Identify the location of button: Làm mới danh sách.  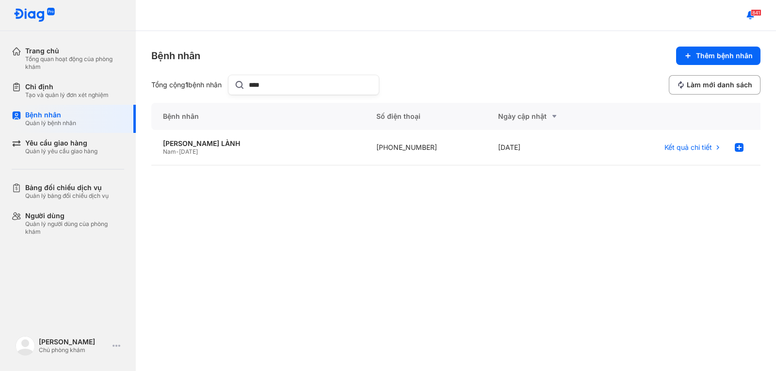
(715, 85).